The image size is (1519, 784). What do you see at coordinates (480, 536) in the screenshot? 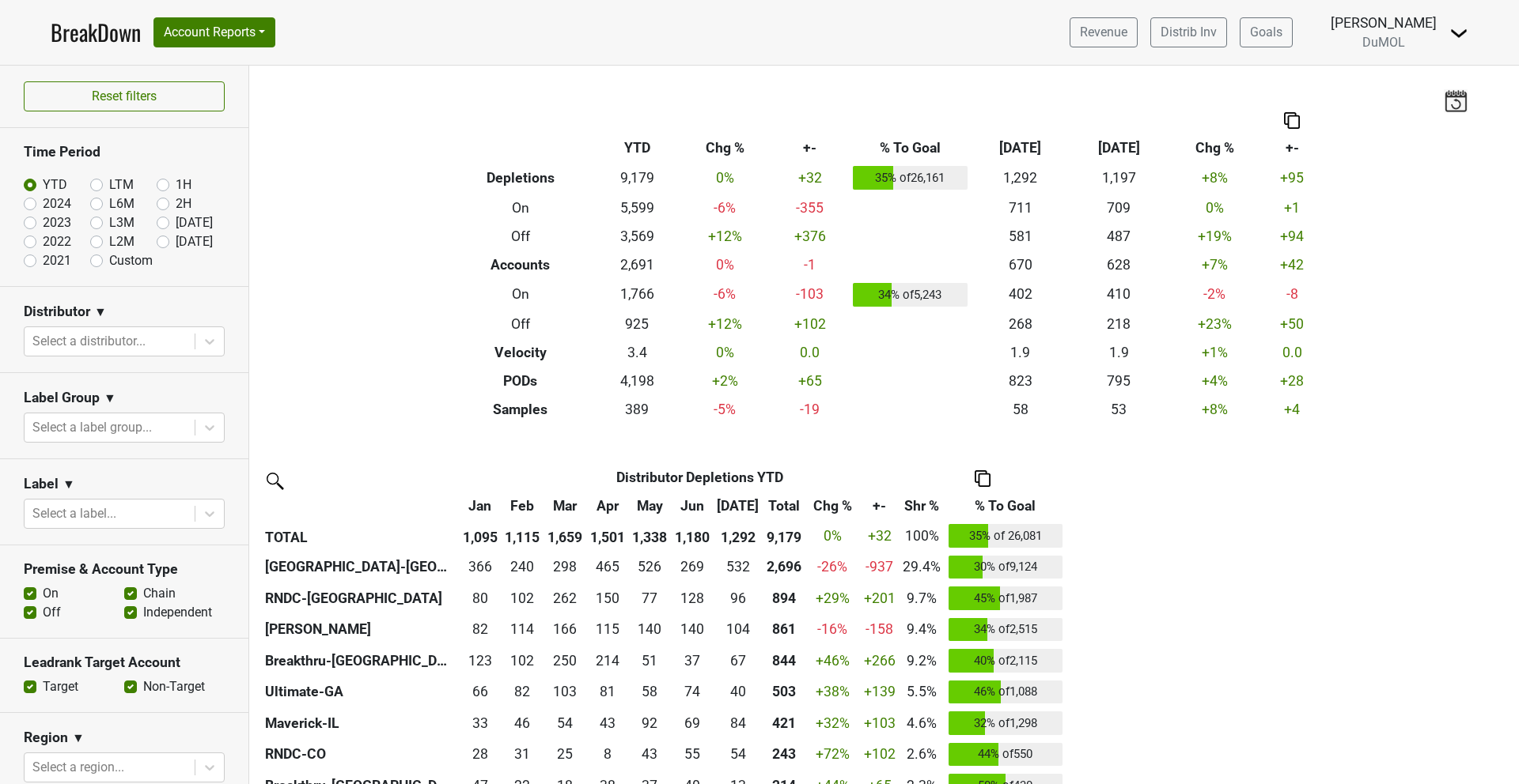
I see `th: 1,095` at bounding box center [480, 536].